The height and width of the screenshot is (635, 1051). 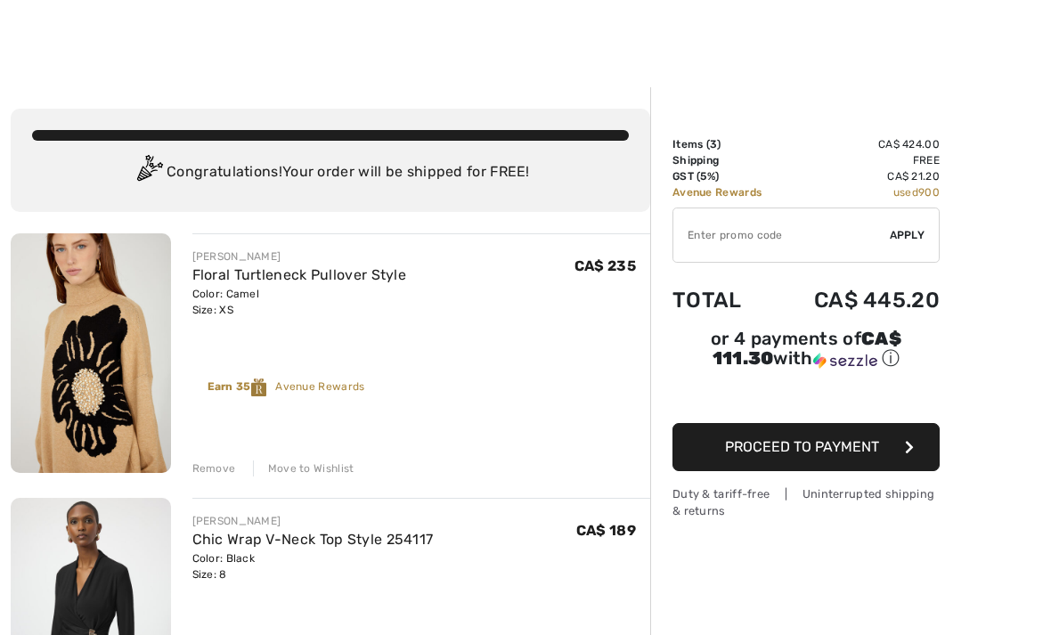 What do you see at coordinates (286, 388) in the screenshot?
I see `div: Avenue Rewards` at bounding box center [286, 388].